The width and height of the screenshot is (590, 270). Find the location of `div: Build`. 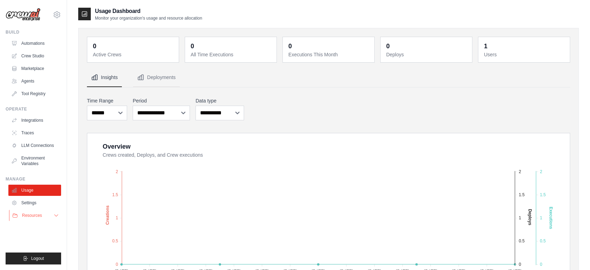

div: Build is located at coordinates (33, 32).